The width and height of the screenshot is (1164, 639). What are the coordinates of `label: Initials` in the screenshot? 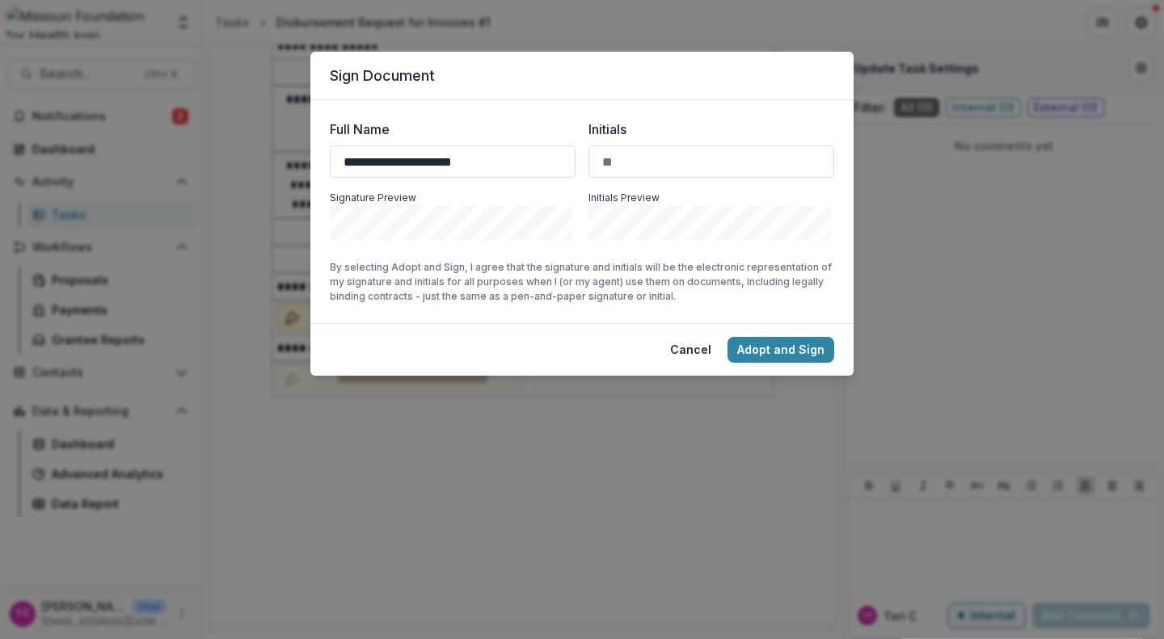 It's located at (707, 129).